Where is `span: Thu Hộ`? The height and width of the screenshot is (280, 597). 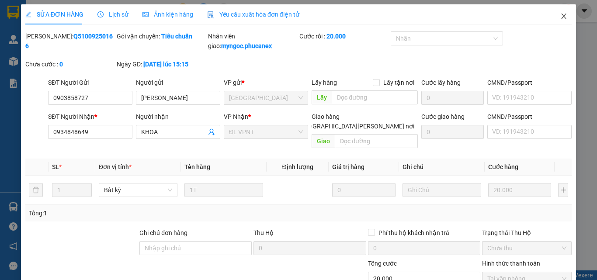
span: Thu Hộ is located at coordinates (263, 233).